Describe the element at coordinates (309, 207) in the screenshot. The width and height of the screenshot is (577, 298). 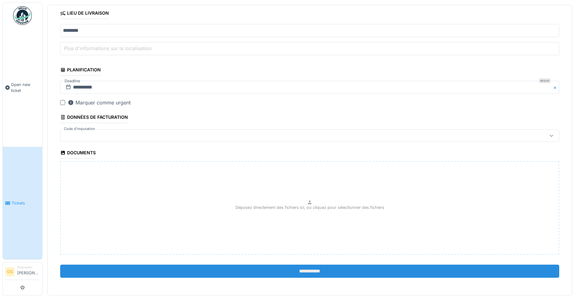
I see `p: Déposez directement des fichiers ici, ou cliquez pour sélectionner des fichiers` at that location.